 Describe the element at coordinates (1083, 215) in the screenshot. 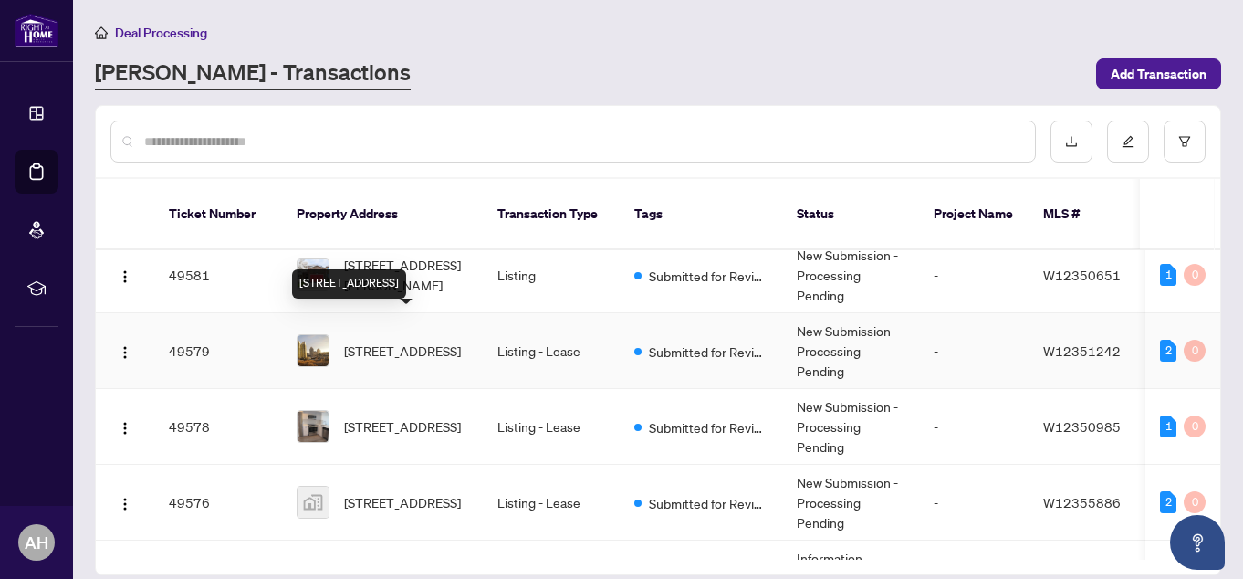

I see `th: MLS #` at that location.